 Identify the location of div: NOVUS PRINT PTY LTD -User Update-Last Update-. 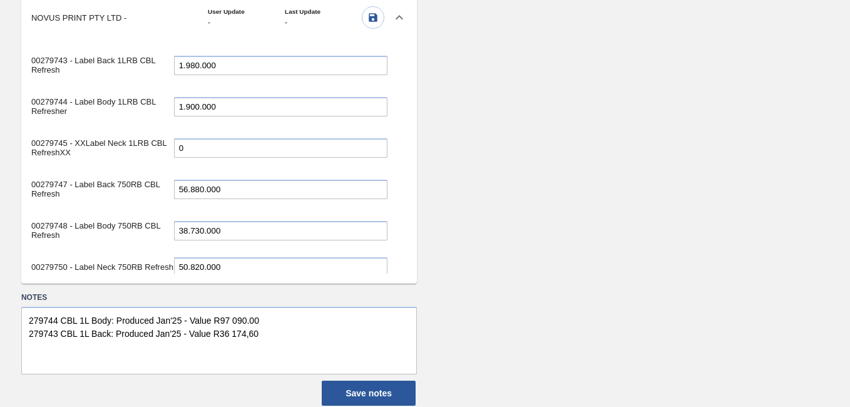
(219, 157).